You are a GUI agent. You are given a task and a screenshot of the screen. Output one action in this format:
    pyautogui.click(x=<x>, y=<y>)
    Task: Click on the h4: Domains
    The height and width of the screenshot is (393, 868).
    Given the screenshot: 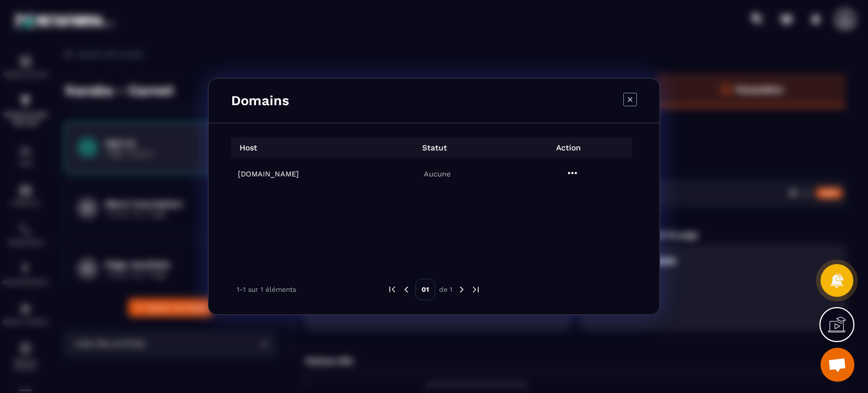 What is the action you would take?
    pyautogui.click(x=260, y=101)
    